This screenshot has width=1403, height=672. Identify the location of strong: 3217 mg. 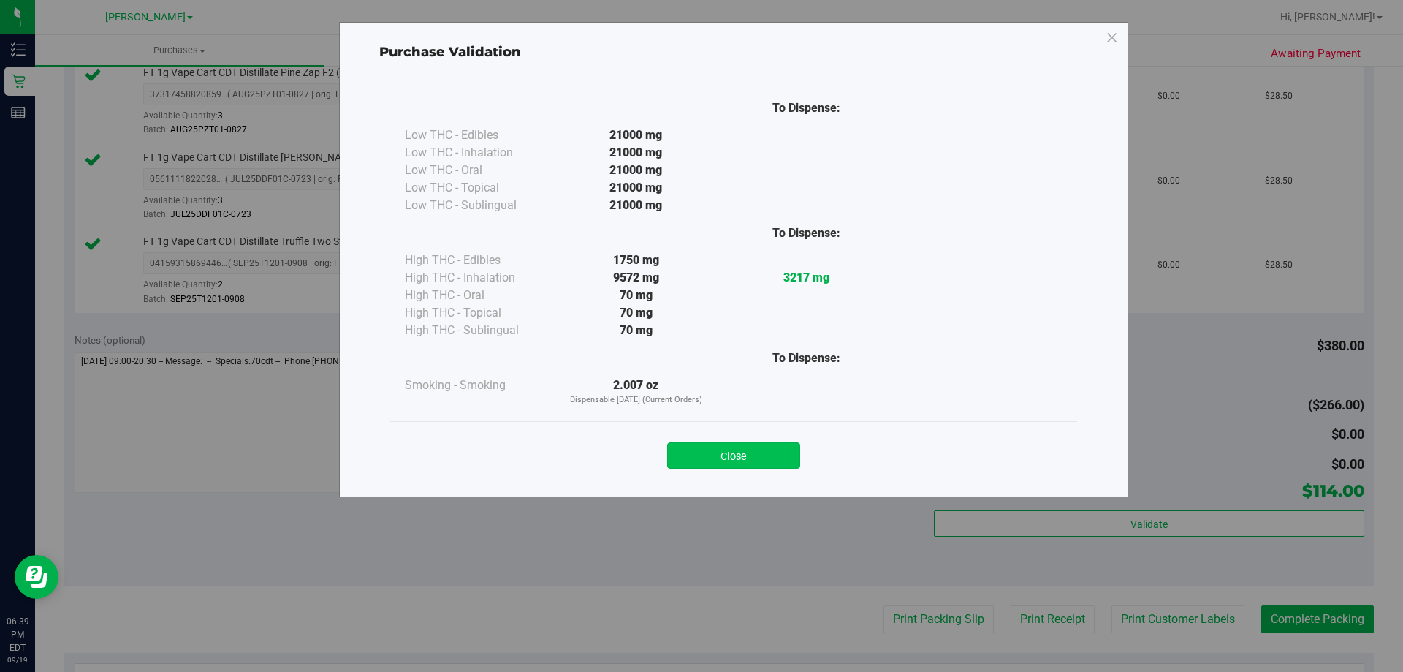
(806, 277).